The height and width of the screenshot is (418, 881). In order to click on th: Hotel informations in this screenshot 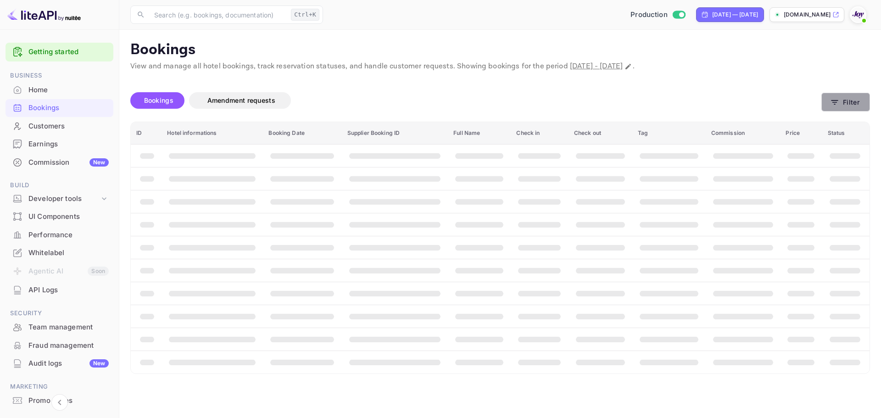, I will do `click(212, 133)`.